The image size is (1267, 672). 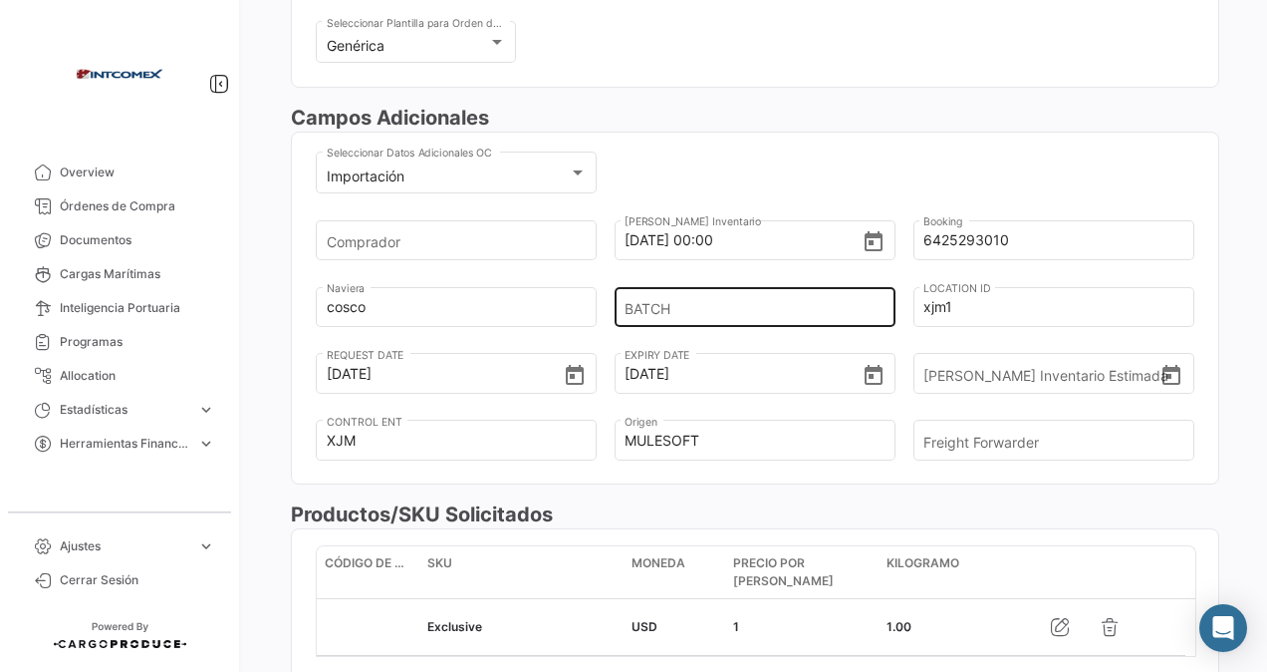 I want to click on h3: Productos/SKU Solicitados, so click(x=755, y=514).